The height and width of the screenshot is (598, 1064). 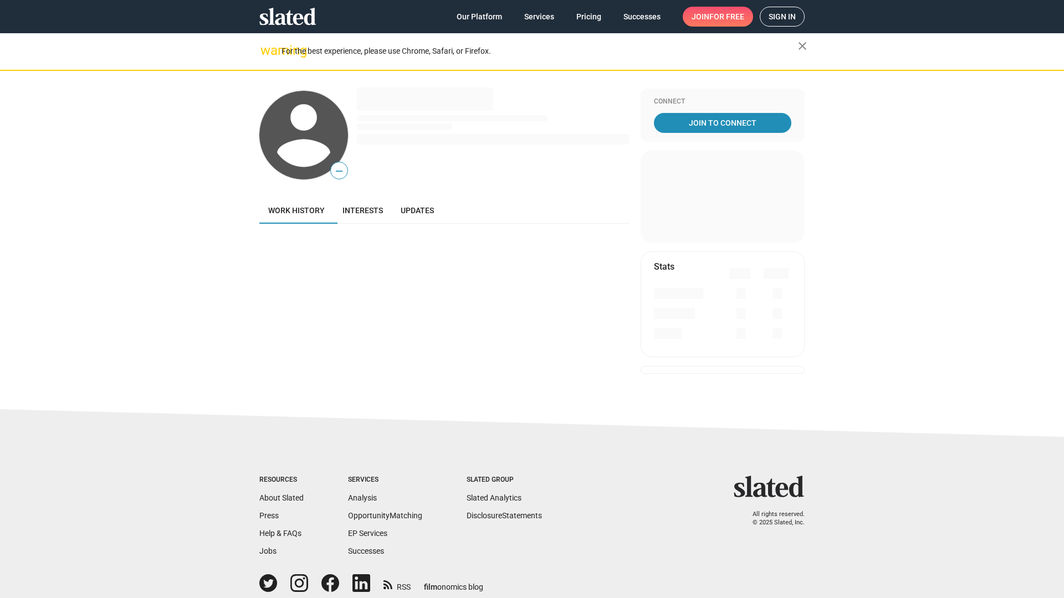 What do you see at coordinates (726, 17) in the screenshot?
I see `span: for free` at bounding box center [726, 17].